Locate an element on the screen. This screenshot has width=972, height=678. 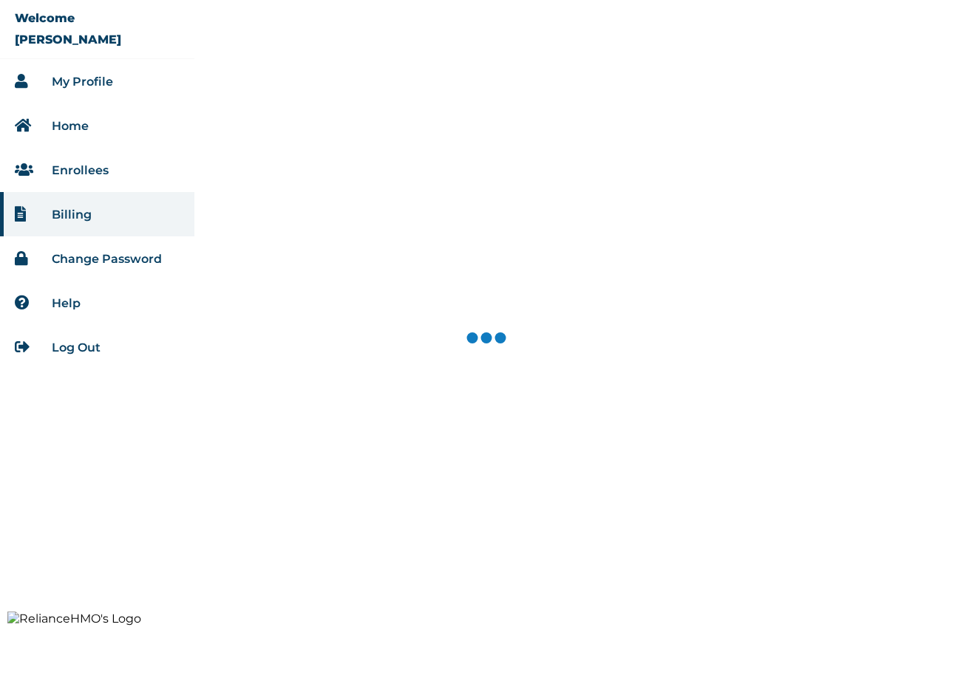
a: Enrollees is located at coordinates (80, 170).